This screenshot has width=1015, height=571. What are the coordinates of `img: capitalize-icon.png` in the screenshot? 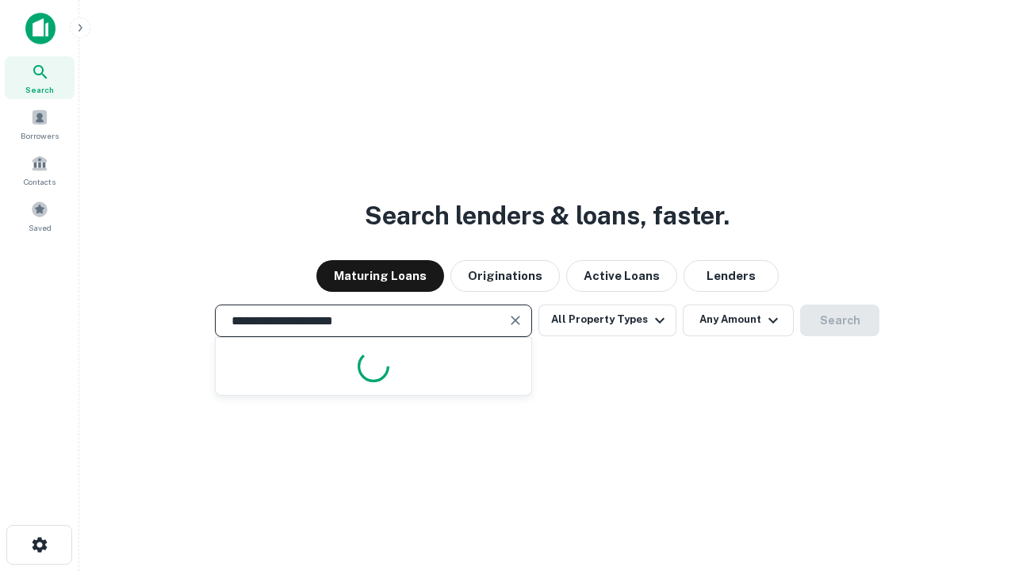 It's located at (40, 29).